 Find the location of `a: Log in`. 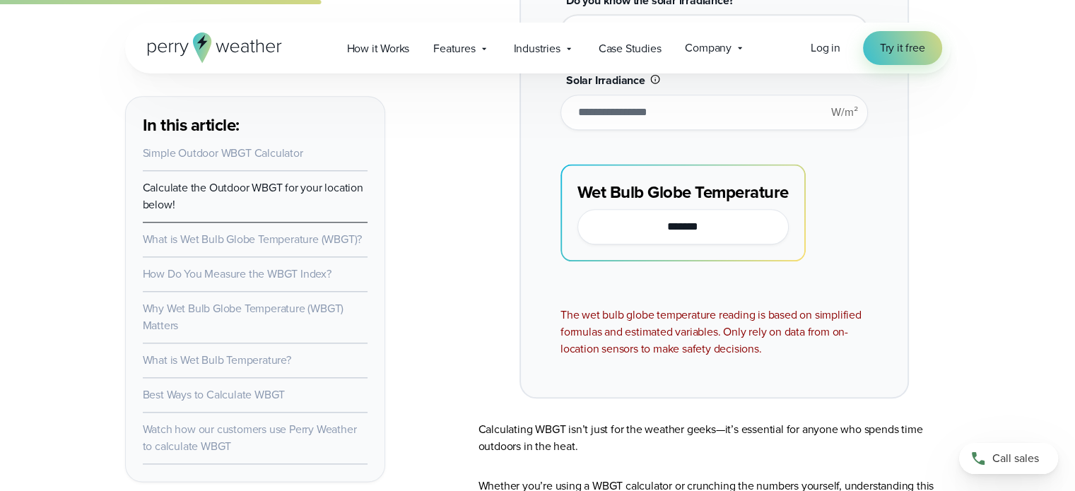

a: Log in is located at coordinates (825, 48).